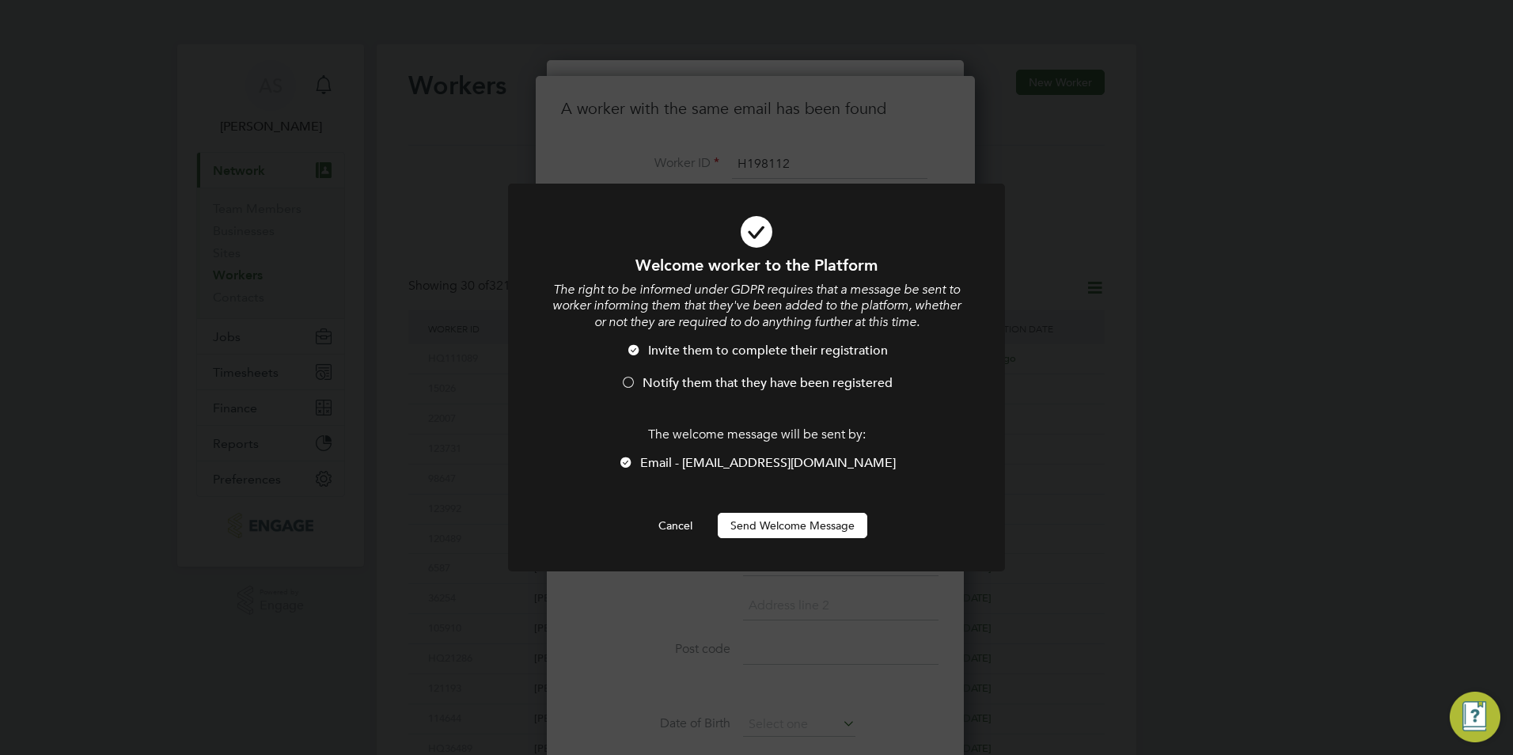 This screenshot has width=1513, height=755. What do you see at coordinates (767, 383) in the screenshot?
I see `span: Notify them that they have been registered` at bounding box center [767, 383].